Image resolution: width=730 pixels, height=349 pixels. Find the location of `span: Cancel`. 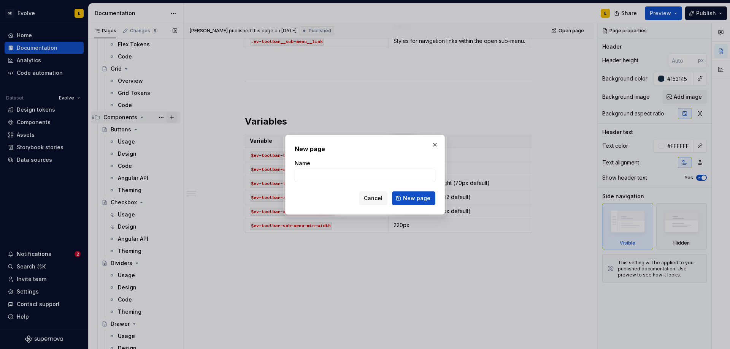

span: Cancel is located at coordinates (373, 198).